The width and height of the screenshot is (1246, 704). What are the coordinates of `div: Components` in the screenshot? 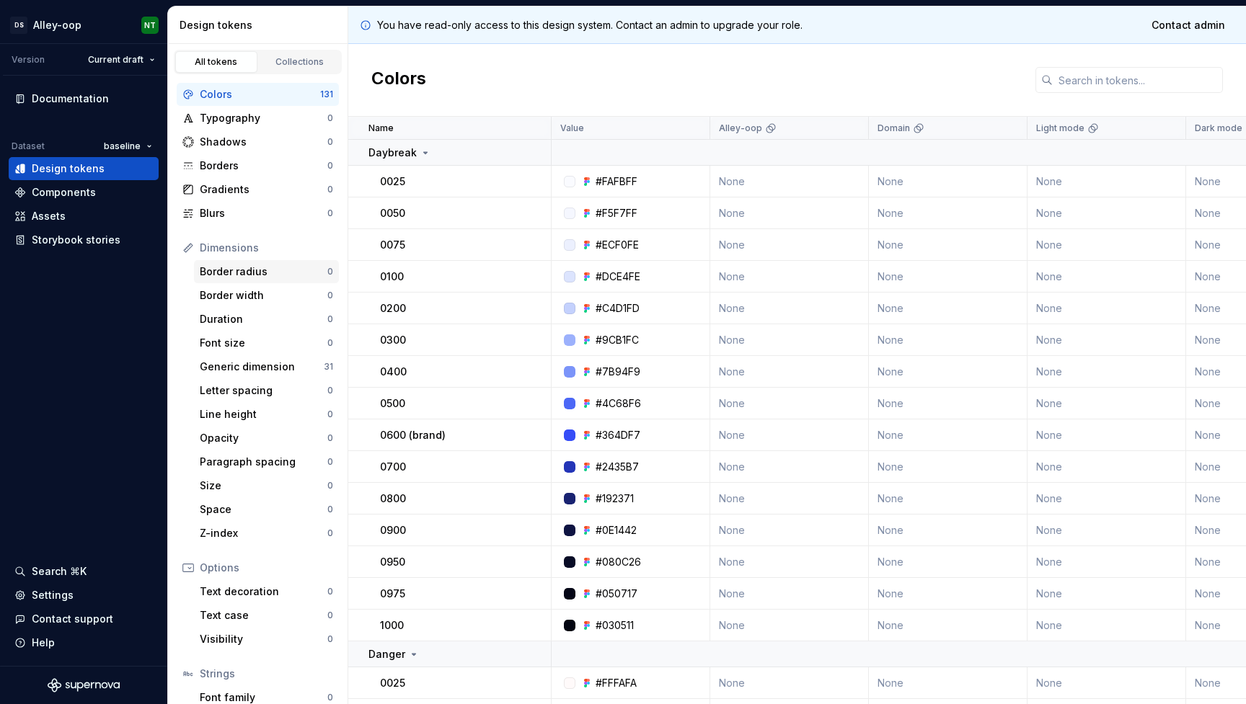 It's located at (63, 192).